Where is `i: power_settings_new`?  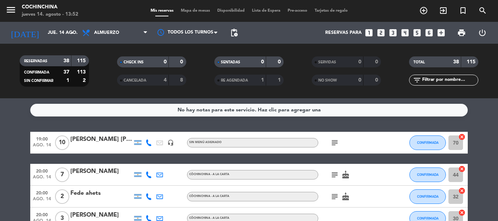
i: power_settings_new is located at coordinates (482, 33).